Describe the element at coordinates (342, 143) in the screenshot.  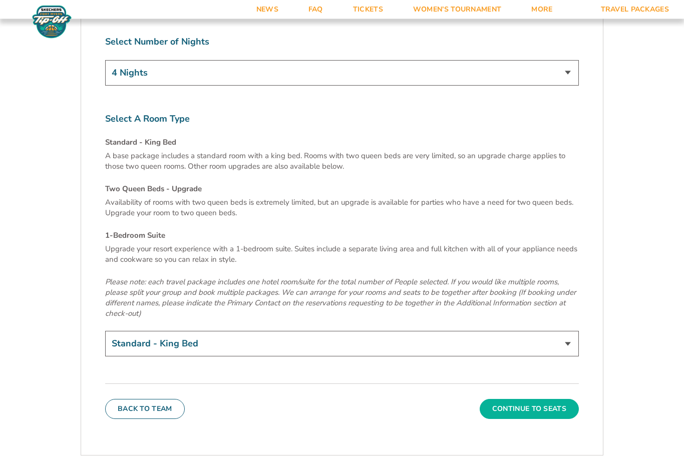
I see `h4: Standard - King Bed` at that location.